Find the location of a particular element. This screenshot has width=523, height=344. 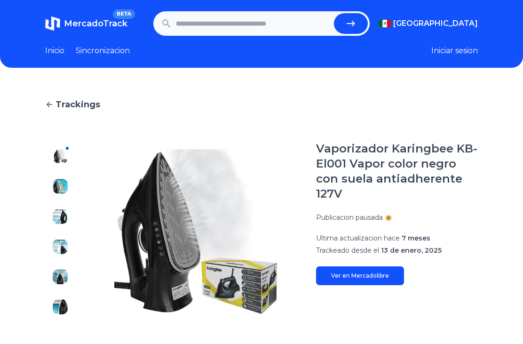

a: MercadoTrackBETA is located at coordinates (86, 24).